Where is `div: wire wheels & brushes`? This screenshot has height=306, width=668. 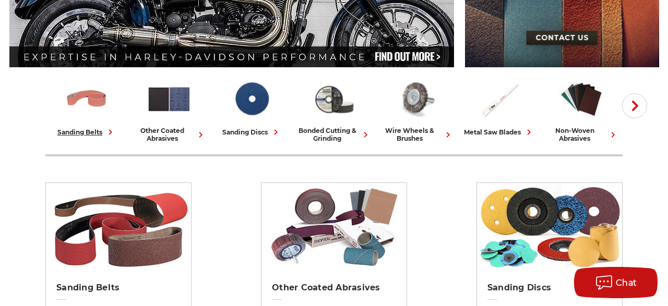
div: wire wheels & brushes is located at coordinates (416, 135).